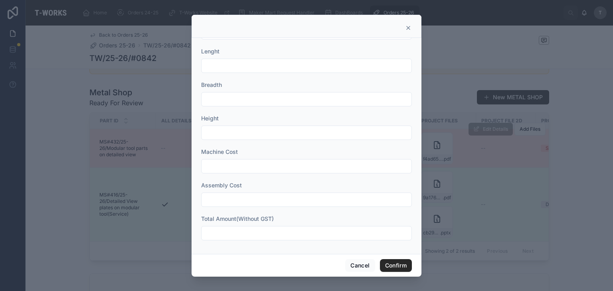 The height and width of the screenshot is (291, 613). I want to click on span: Breadth, so click(212, 85).